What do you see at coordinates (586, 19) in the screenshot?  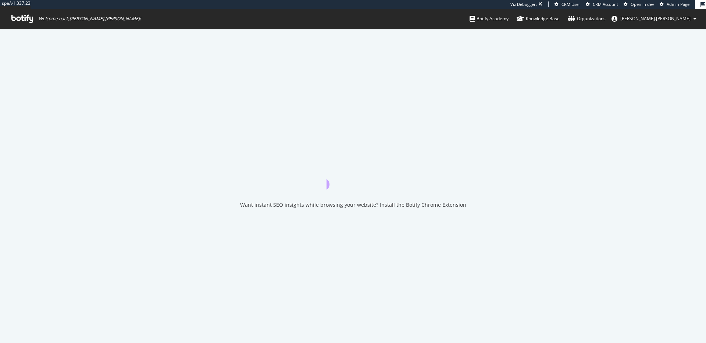 I see `a: Organizations` at bounding box center [586, 19].